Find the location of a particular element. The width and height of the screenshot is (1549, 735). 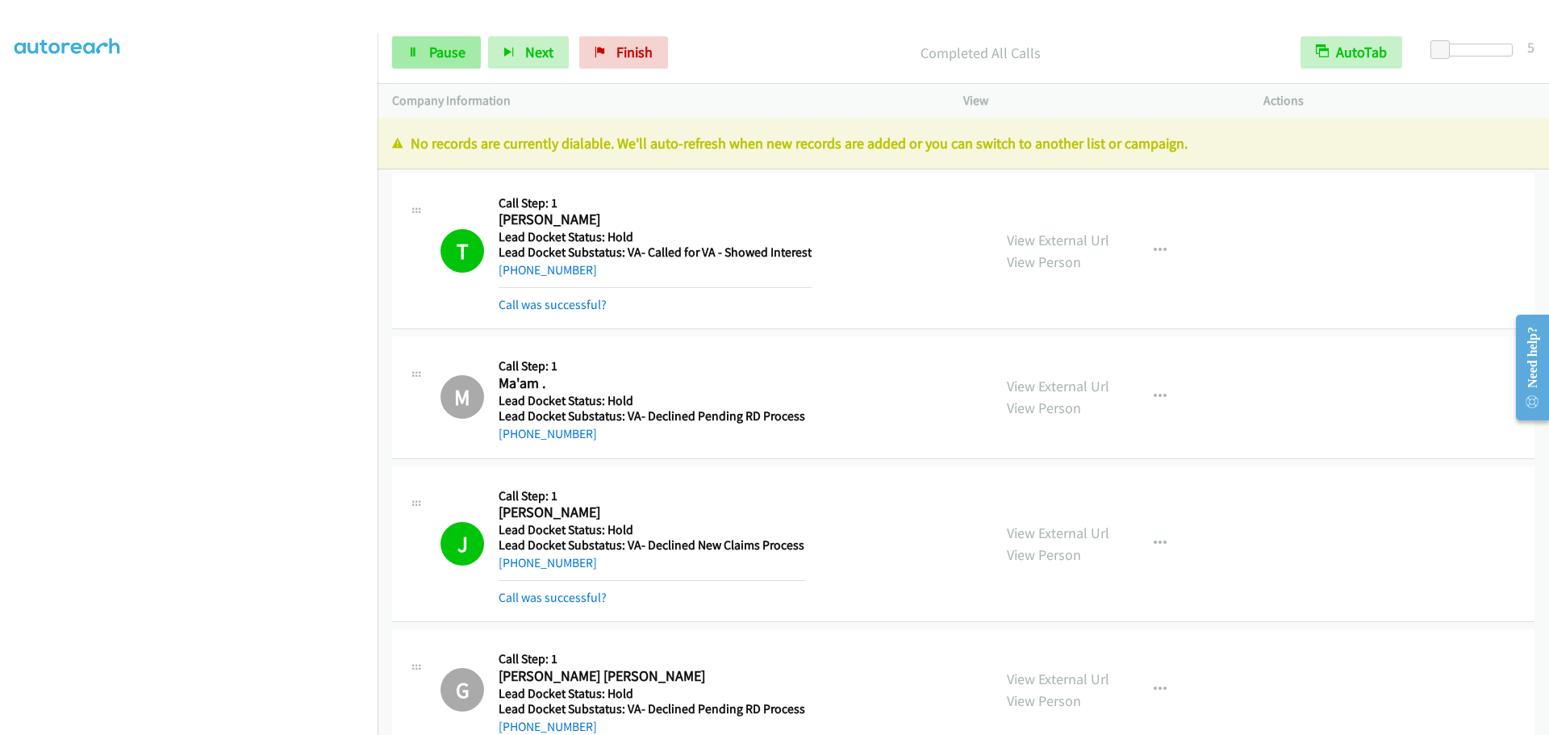

h1: J is located at coordinates (462, 544).